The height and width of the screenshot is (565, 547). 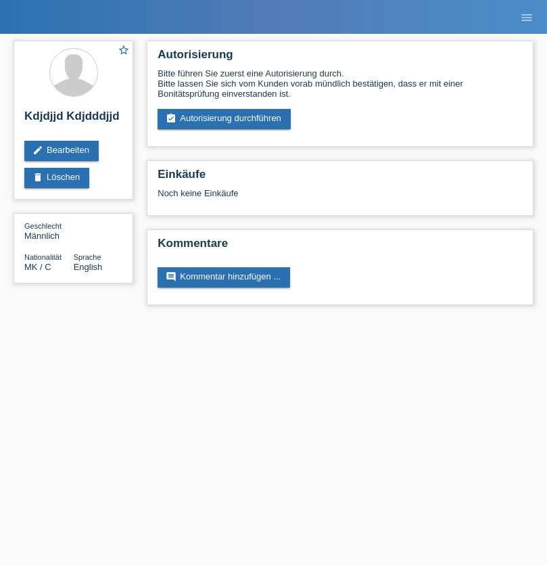 What do you see at coordinates (527, 18) in the screenshot?
I see `i: menu` at bounding box center [527, 18].